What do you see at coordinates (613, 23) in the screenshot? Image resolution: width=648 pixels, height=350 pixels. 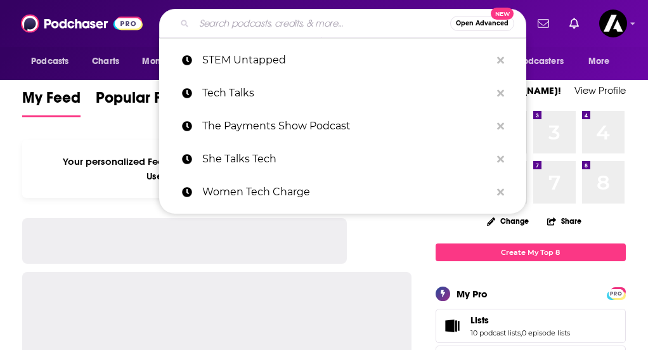 I see `span: Logged in as AxicomUK` at bounding box center [613, 23].